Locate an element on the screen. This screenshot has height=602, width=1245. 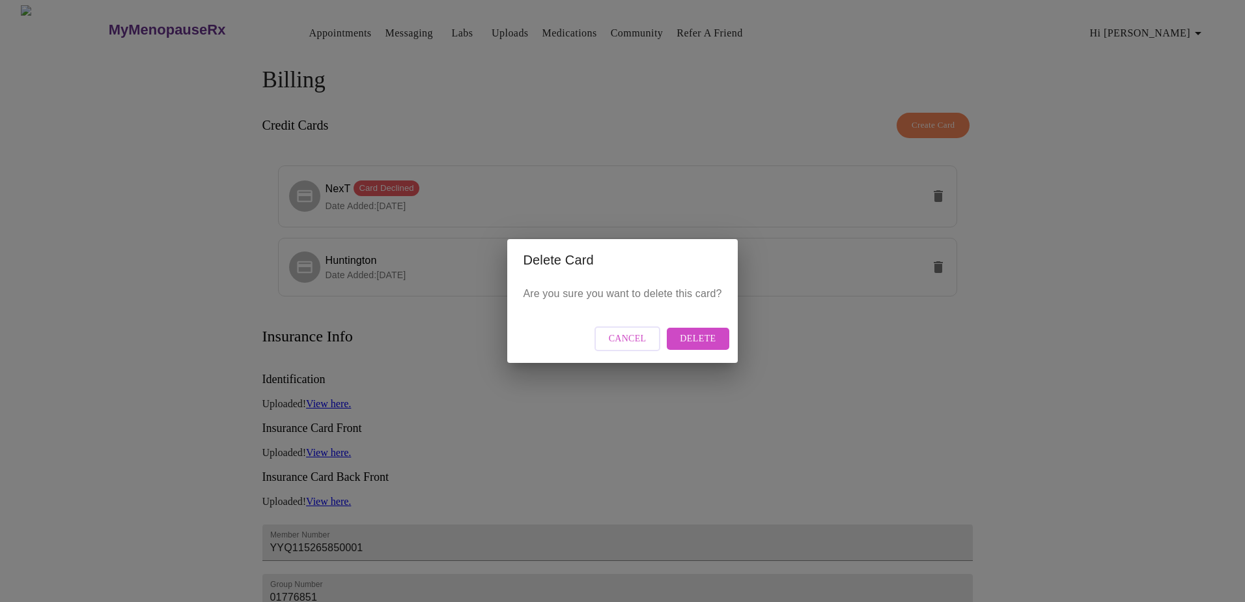
span: Cancel is located at coordinates (628, 339).